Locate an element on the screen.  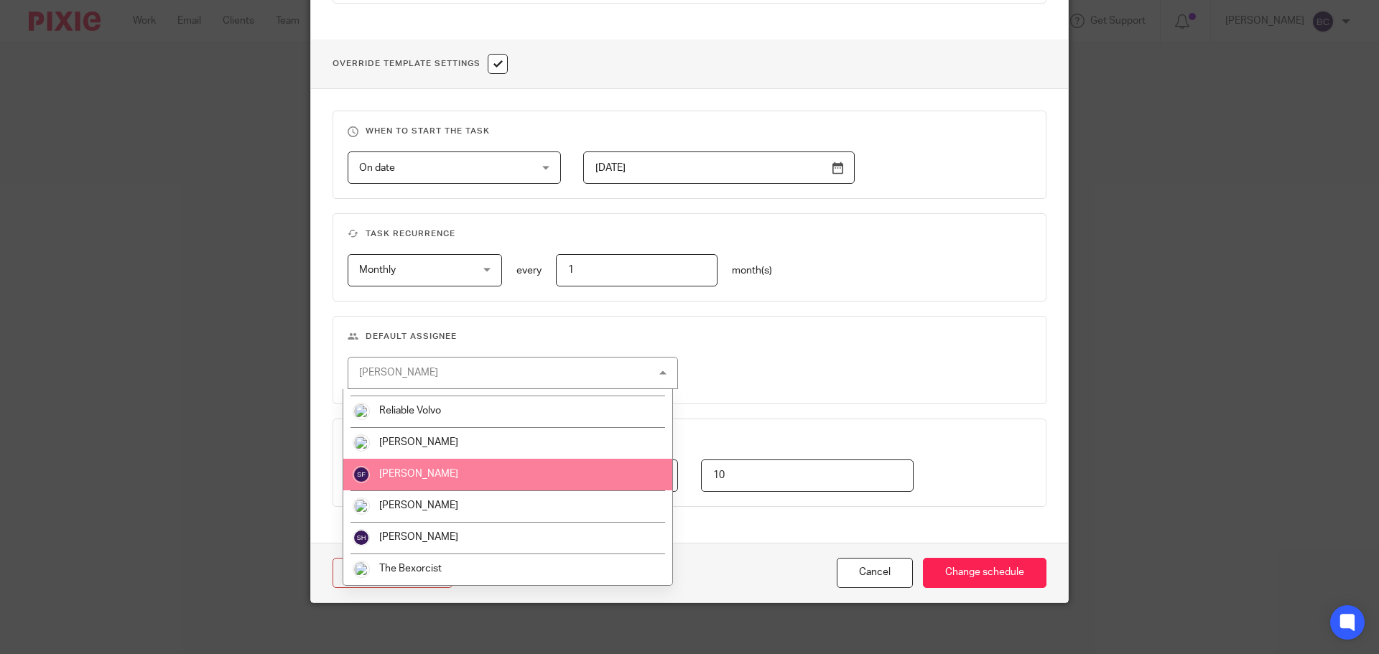
button: Cancel is located at coordinates (875, 573).